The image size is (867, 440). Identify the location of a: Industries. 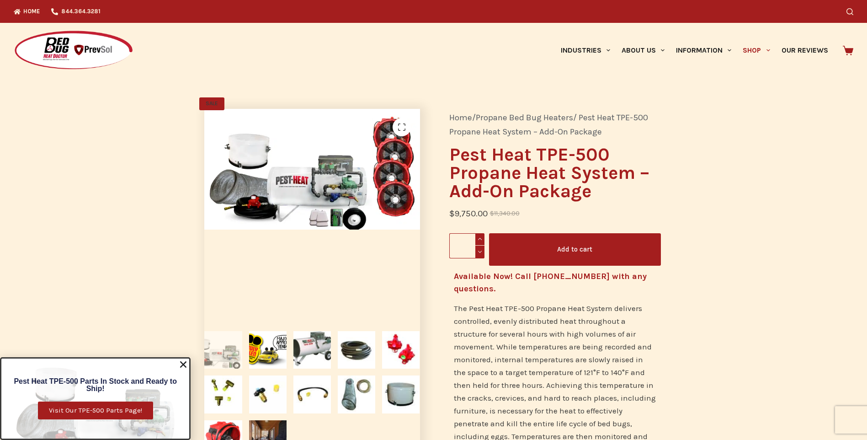
(585, 50).